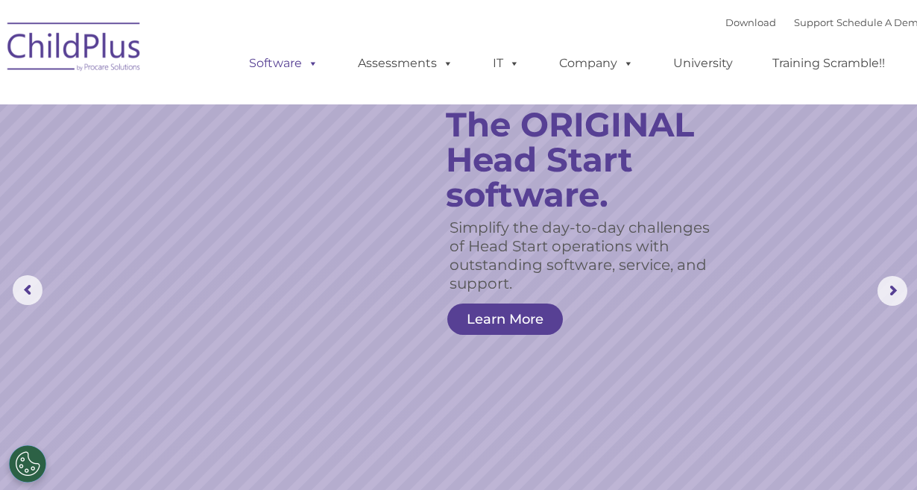 This screenshot has height=490, width=917. What do you see at coordinates (506, 63) in the screenshot?
I see `a: IT` at bounding box center [506, 63].